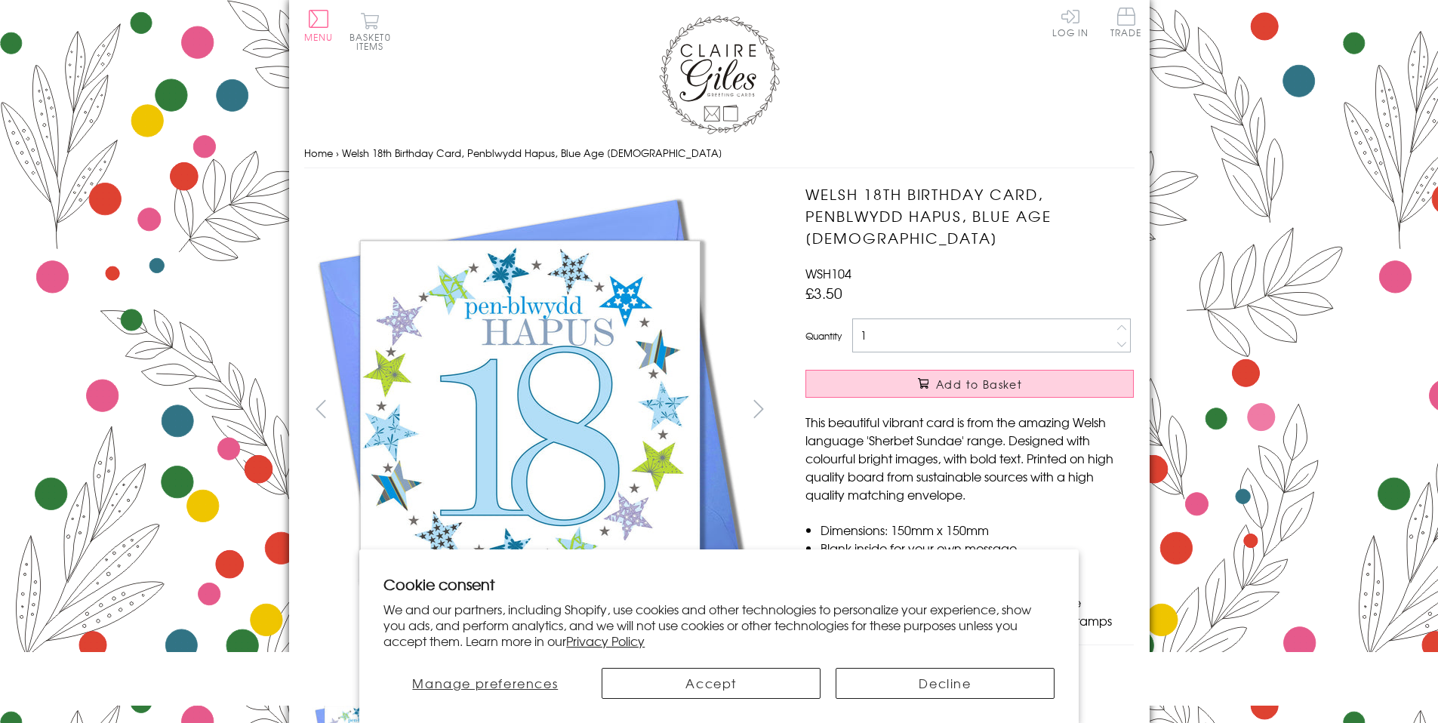 The width and height of the screenshot is (1438, 723). What do you see at coordinates (318, 37) in the screenshot?
I see `span: Menu` at bounding box center [318, 37].